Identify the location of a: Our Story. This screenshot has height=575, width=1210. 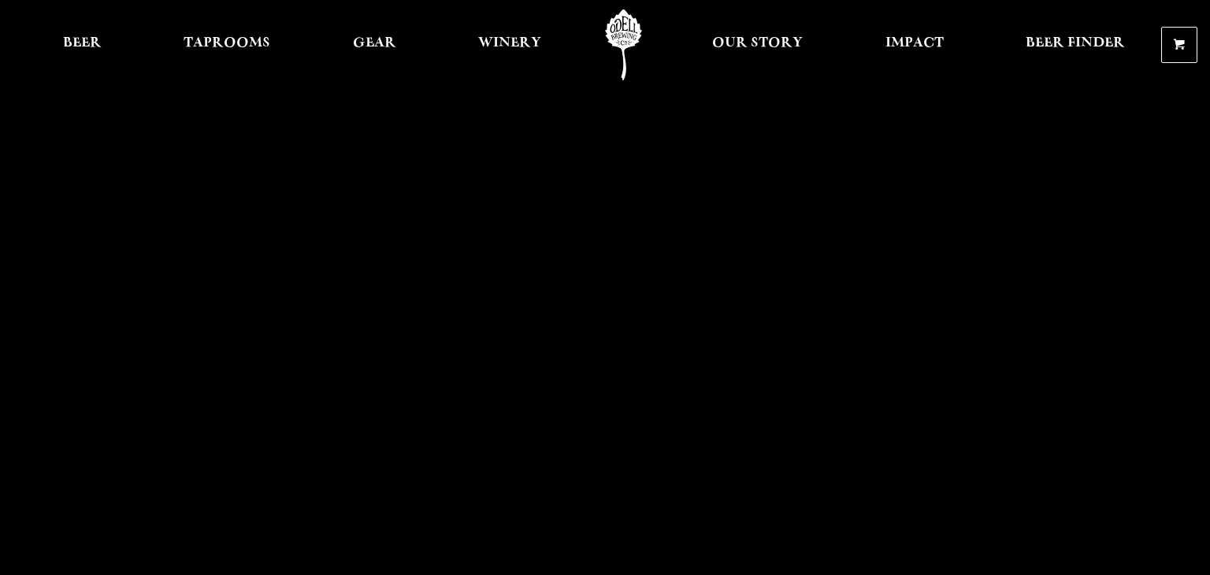
(757, 45).